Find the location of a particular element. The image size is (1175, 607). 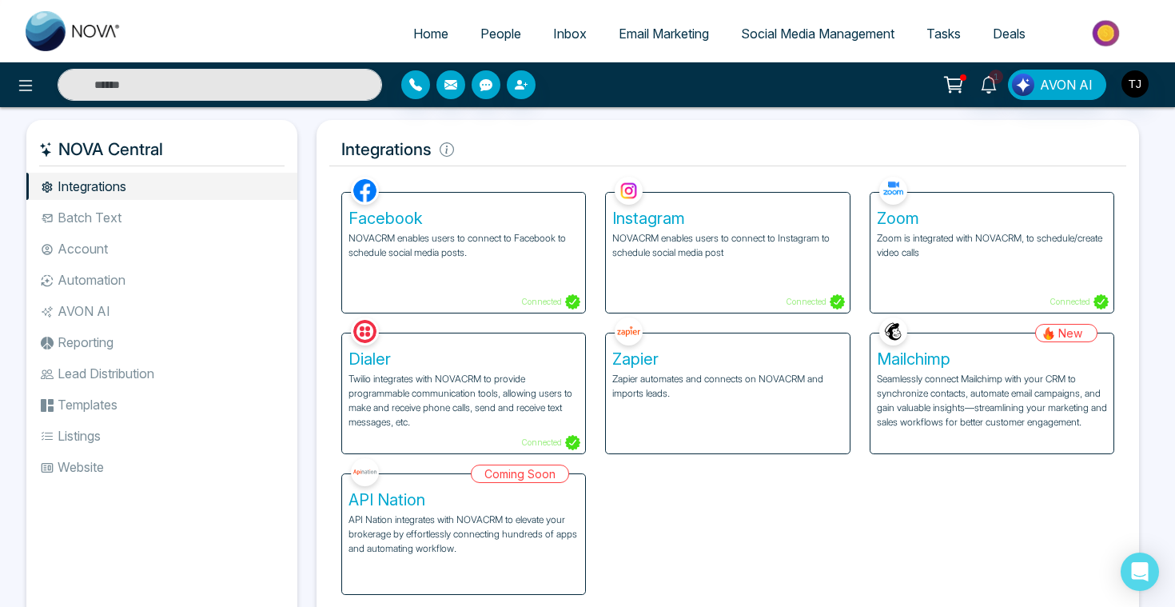

span: Deals is located at coordinates (1009, 34).